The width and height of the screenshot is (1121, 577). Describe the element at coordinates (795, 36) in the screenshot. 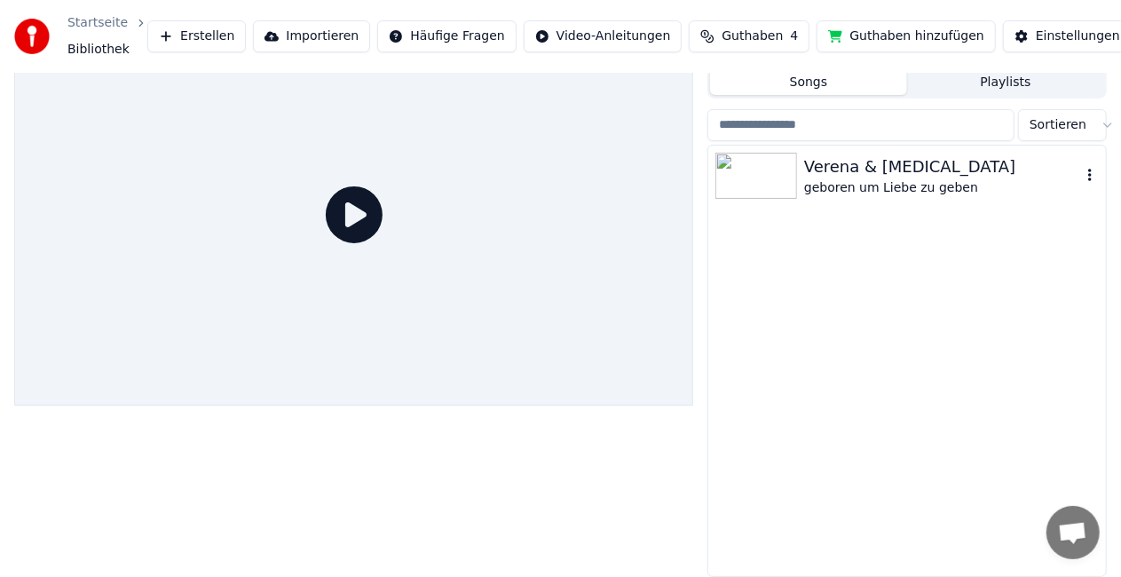

I see `span: 4` at that location.